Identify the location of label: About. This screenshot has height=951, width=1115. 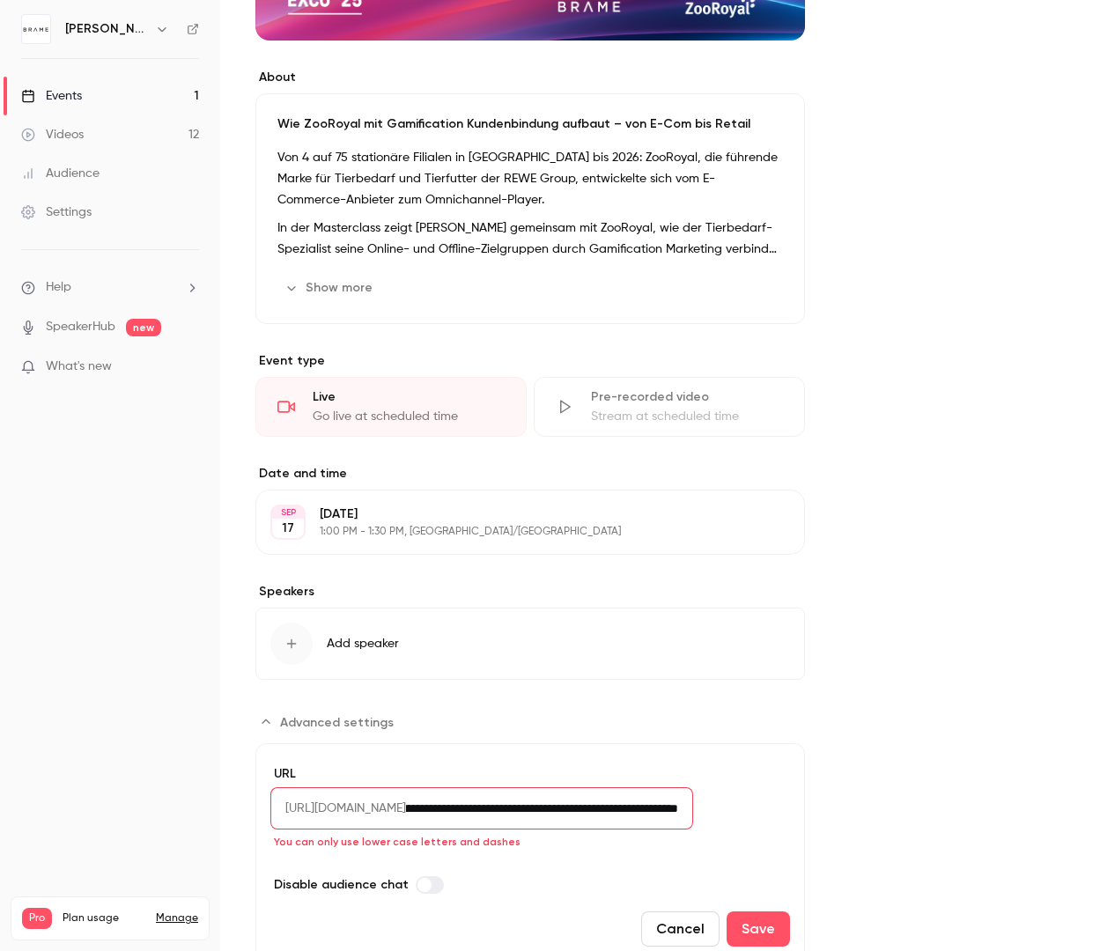
(530, 78).